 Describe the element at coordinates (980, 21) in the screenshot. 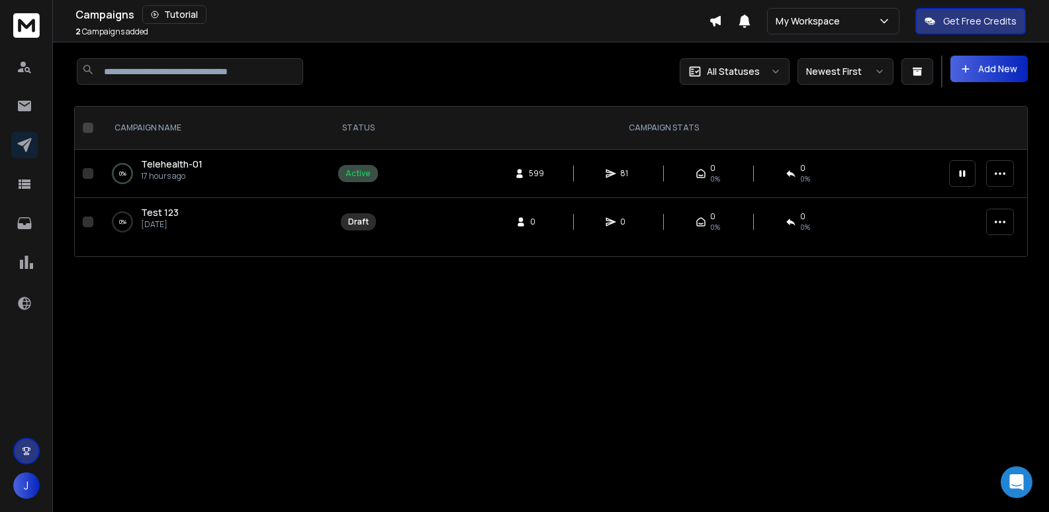

I see `p: Get Free Credits` at that location.